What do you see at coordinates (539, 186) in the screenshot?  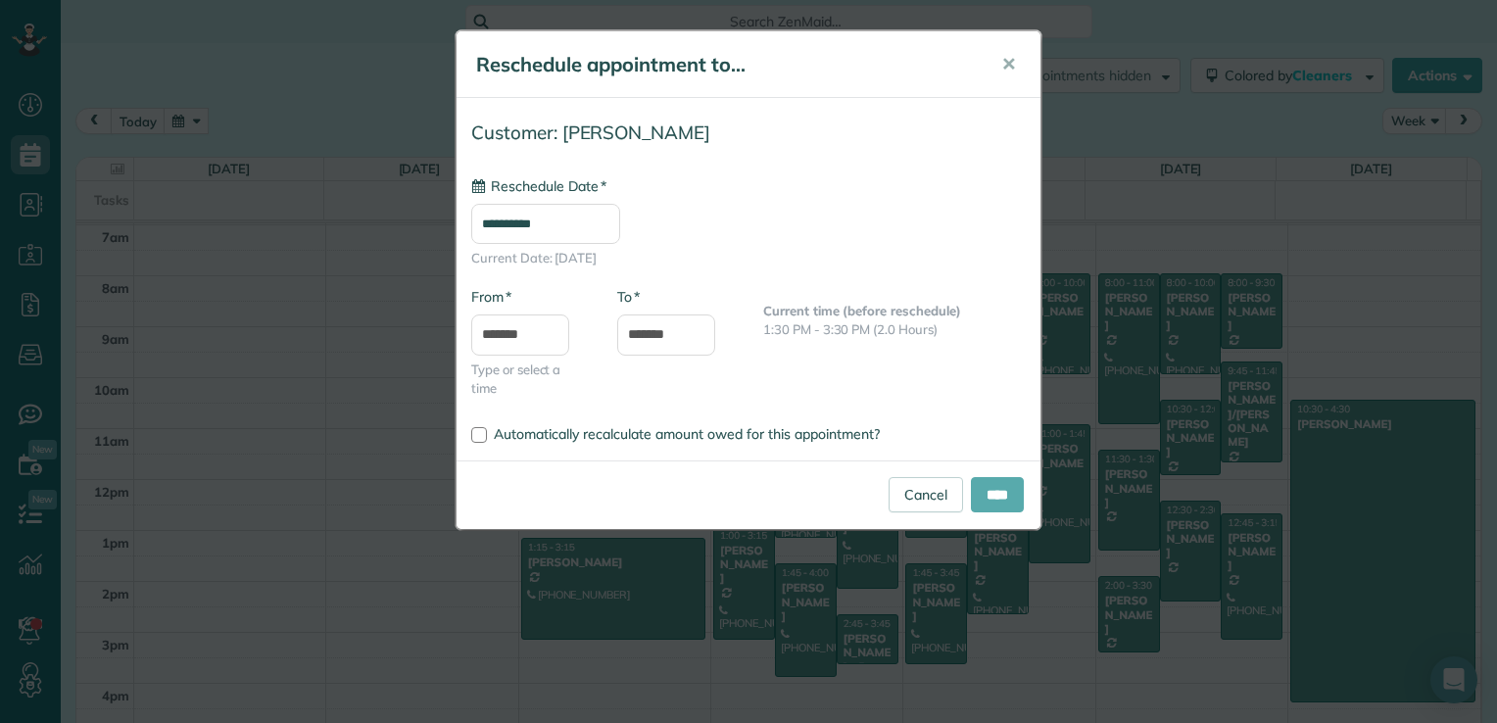 I see `label: Reschedule Date` at bounding box center [539, 186].